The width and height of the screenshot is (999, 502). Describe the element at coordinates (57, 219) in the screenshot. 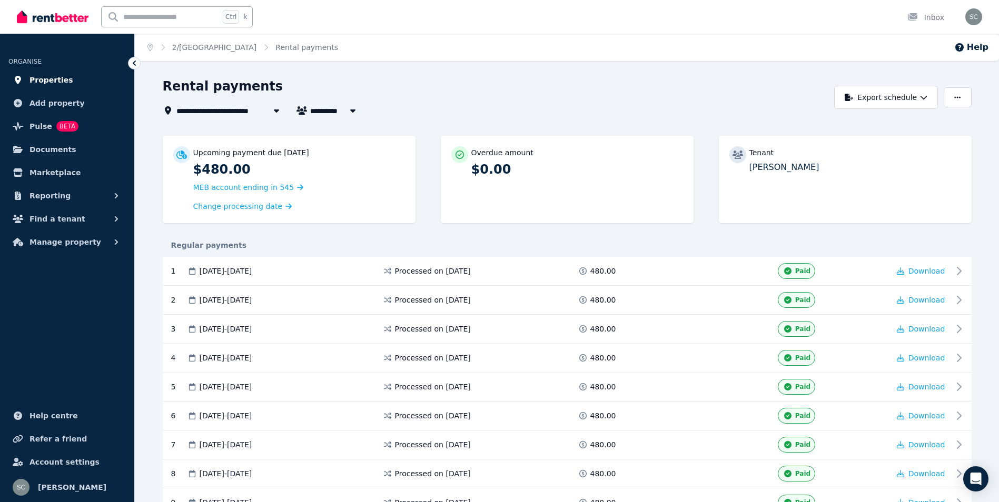

I see `span: Find a tenant` at that location.